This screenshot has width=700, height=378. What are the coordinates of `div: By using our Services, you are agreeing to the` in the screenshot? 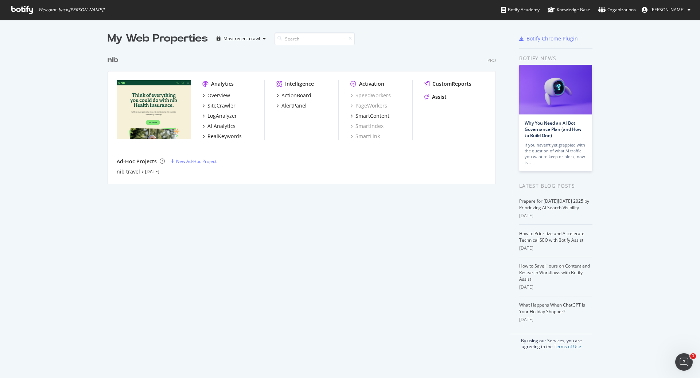 It's located at (551, 342).